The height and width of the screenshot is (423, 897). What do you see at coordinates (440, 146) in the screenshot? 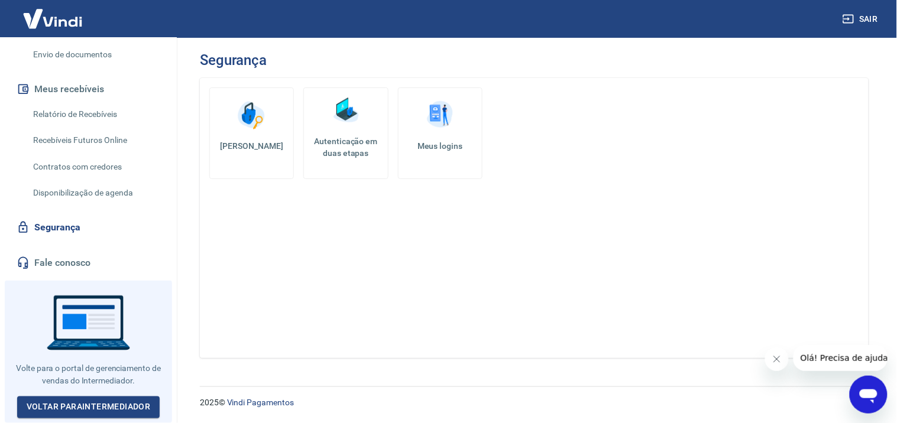
I see `h5: Meus logins` at bounding box center [440, 146].